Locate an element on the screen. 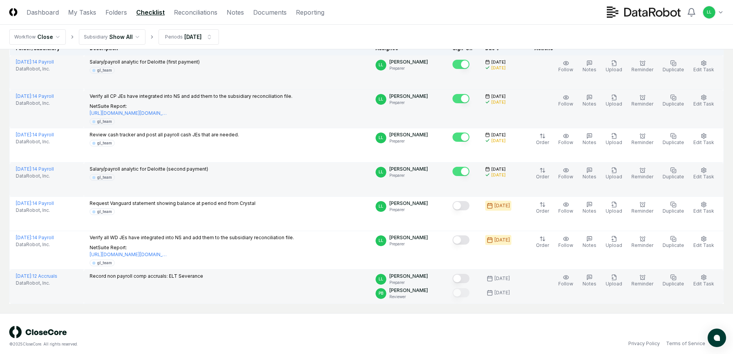 This screenshot has height=354, width=733. a: My Tasks is located at coordinates (82, 12).